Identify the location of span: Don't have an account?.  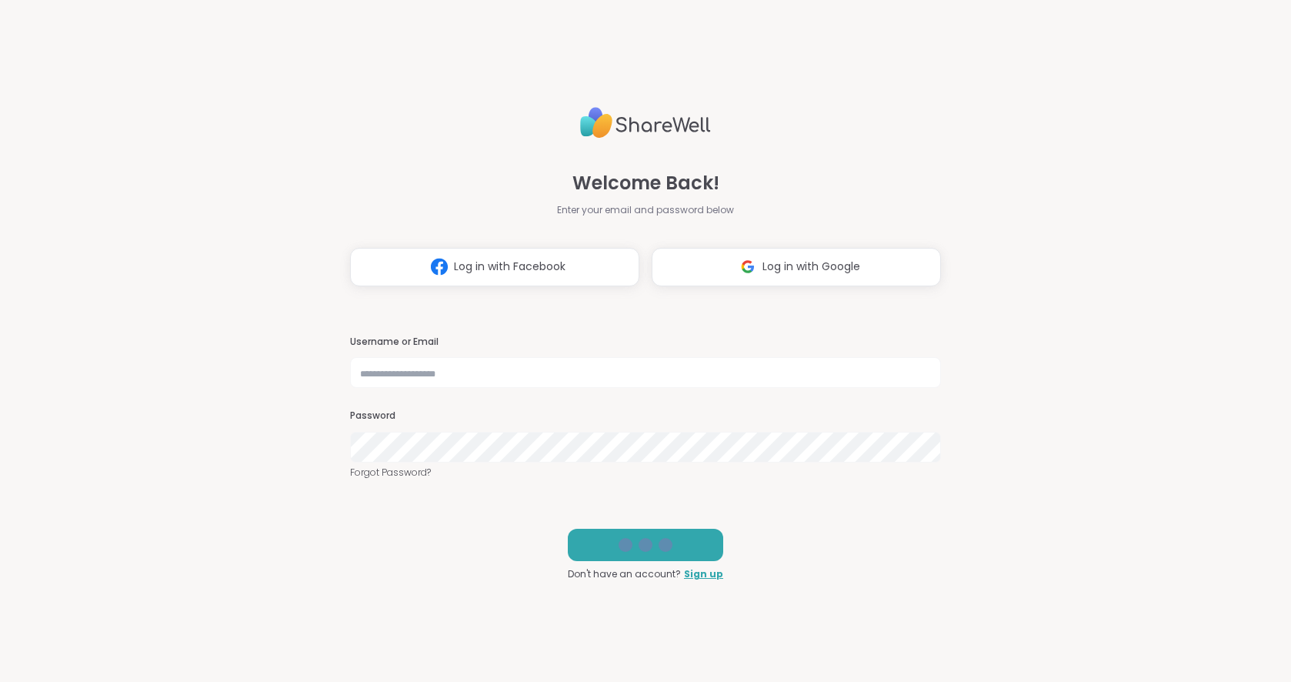
(624, 574).